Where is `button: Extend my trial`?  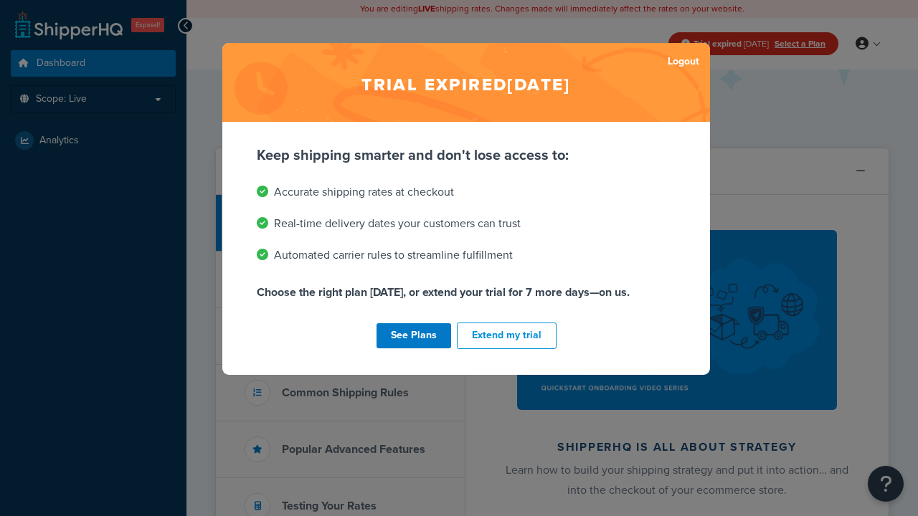
button: Extend my trial is located at coordinates (506, 336).